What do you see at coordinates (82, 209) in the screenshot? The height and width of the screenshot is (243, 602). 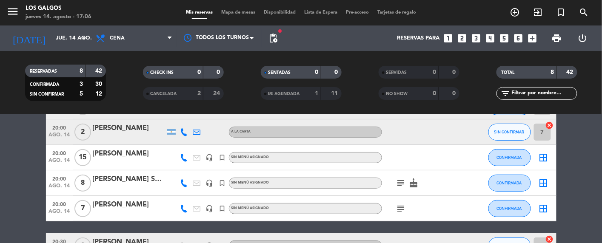 I see `span: 7` at bounding box center [82, 209].